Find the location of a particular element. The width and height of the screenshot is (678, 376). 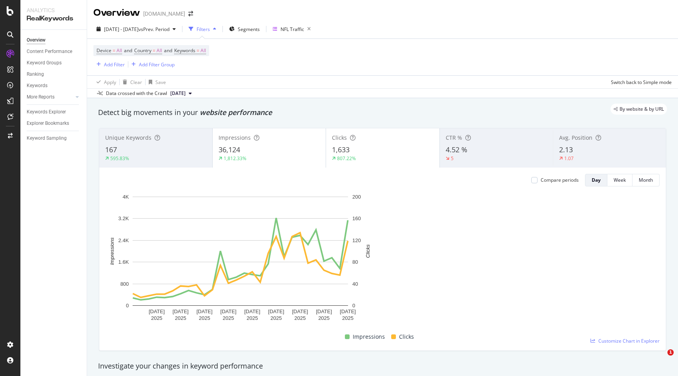

div: Overview is located at coordinates (117, 13).